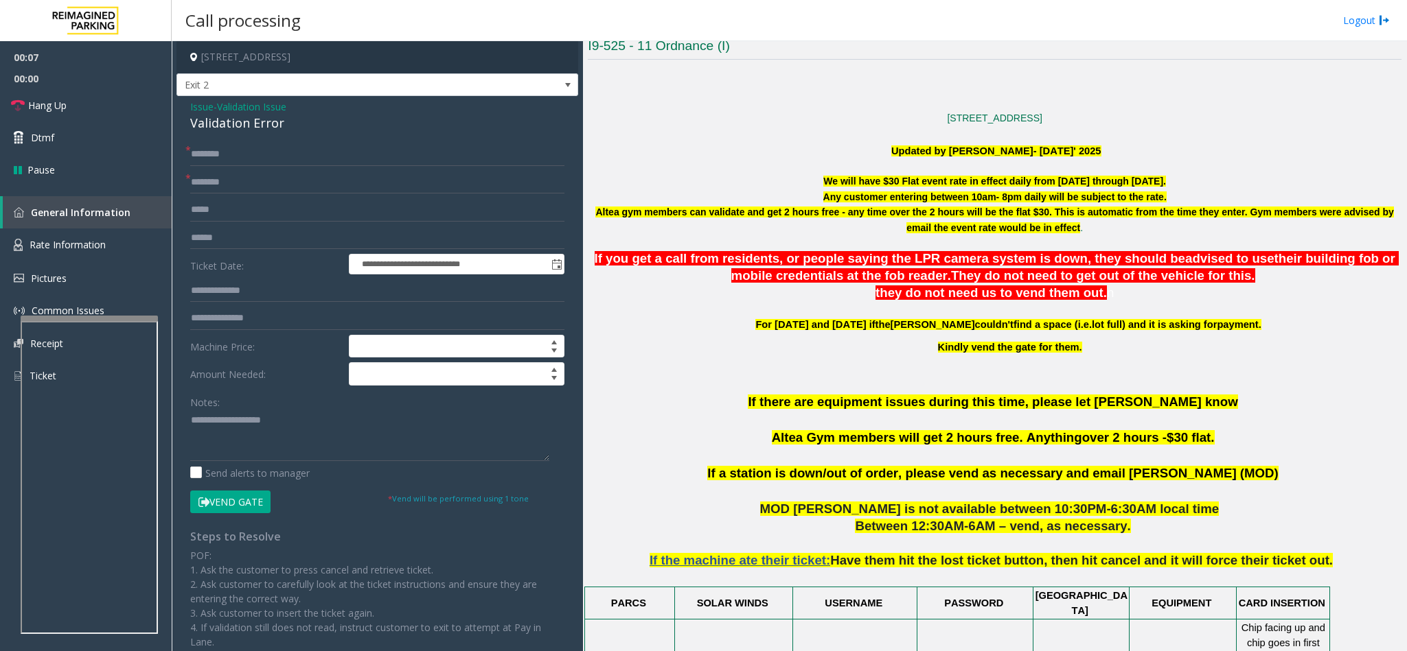 The image size is (1407, 651). I want to click on span: If the machine ate their ticket:, so click(739, 560).